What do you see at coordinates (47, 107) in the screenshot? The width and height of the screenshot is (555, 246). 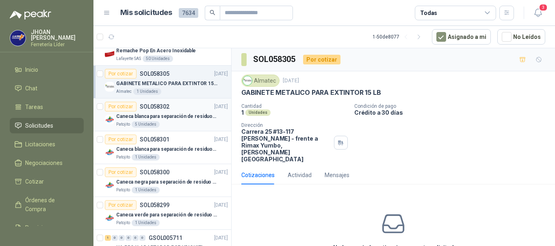 I see `a: Tareas` at bounding box center [47, 107].